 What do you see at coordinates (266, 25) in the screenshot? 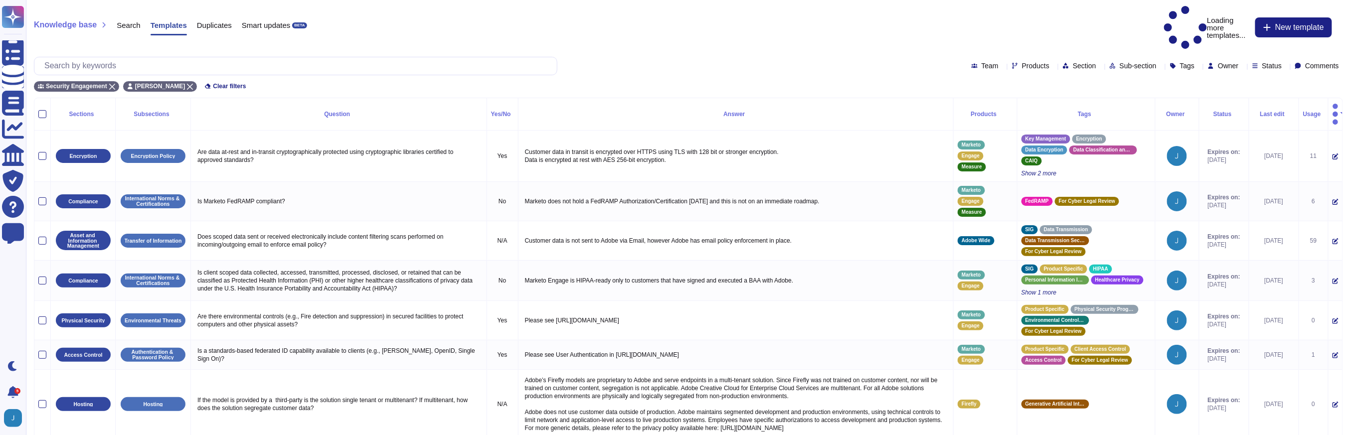
I see `span: Smart updates` at bounding box center [266, 25].